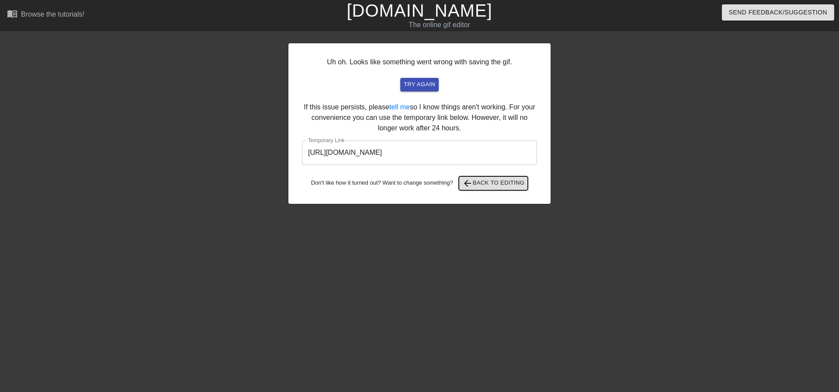  What do you see at coordinates (439, 25) in the screenshot?
I see `div: The online gif editor` at bounding box center [439, 25].